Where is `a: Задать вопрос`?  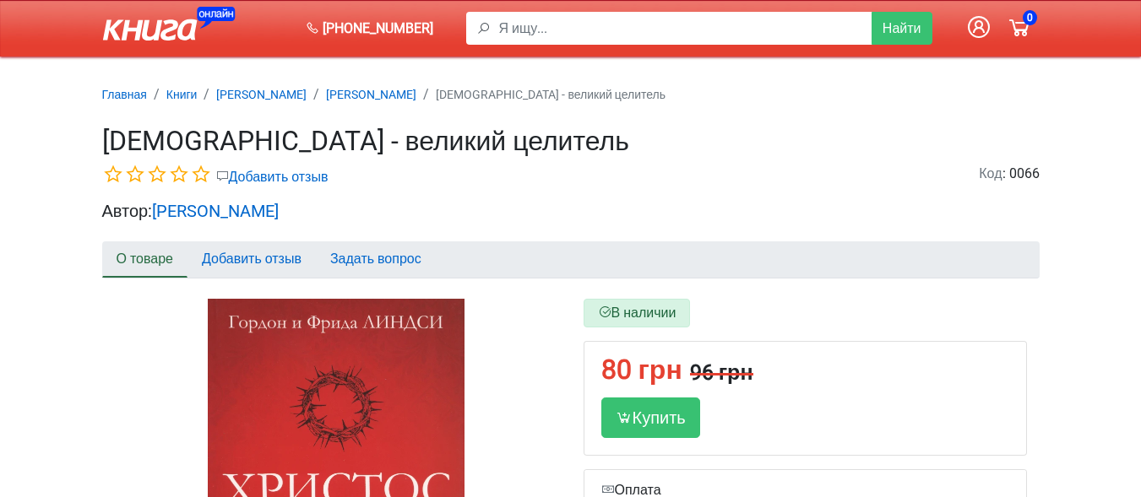
a: Задать вопрос is located at coordinates (376, 259).